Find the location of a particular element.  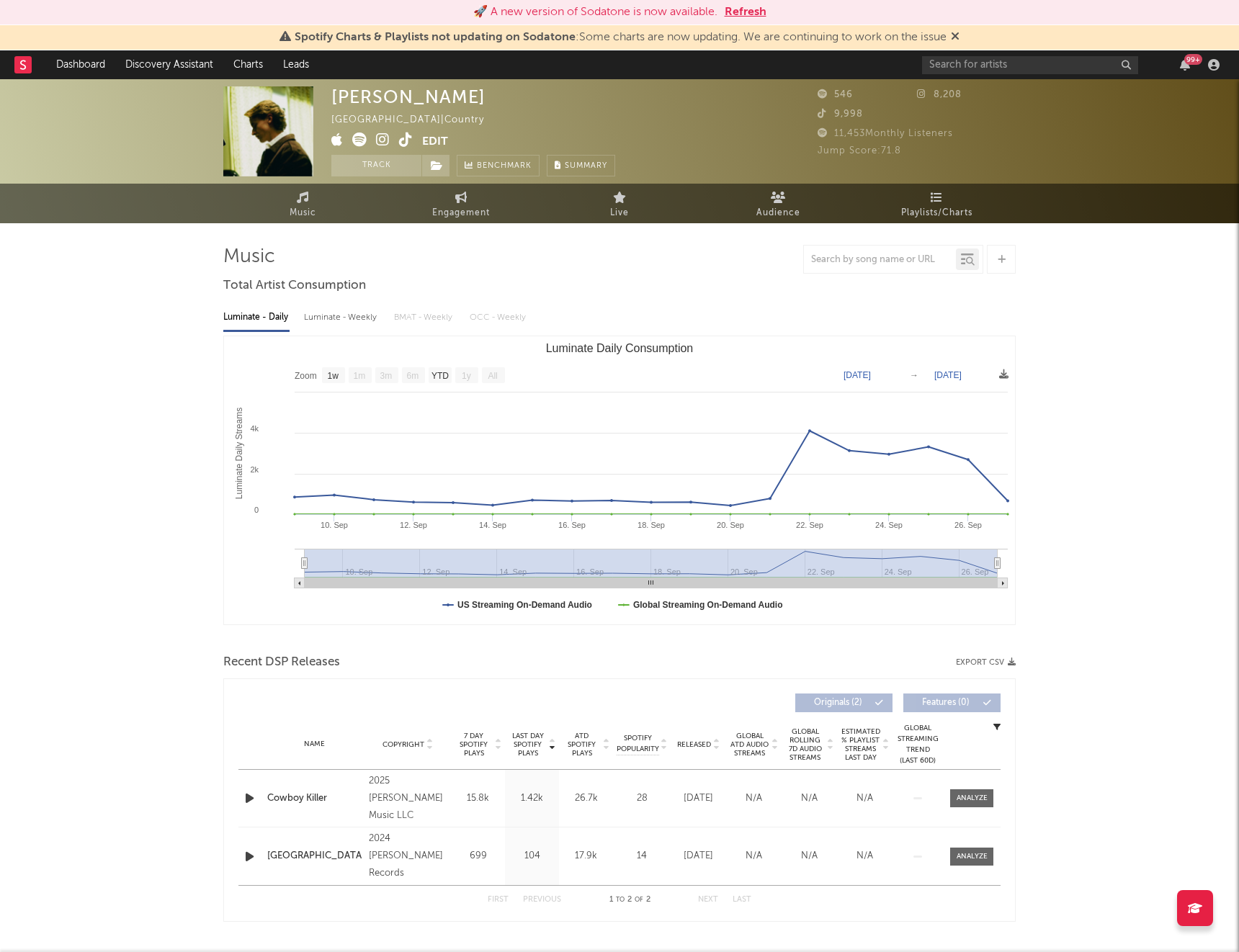

span: Features ( 0 ) is located at coordinates (945, 703).